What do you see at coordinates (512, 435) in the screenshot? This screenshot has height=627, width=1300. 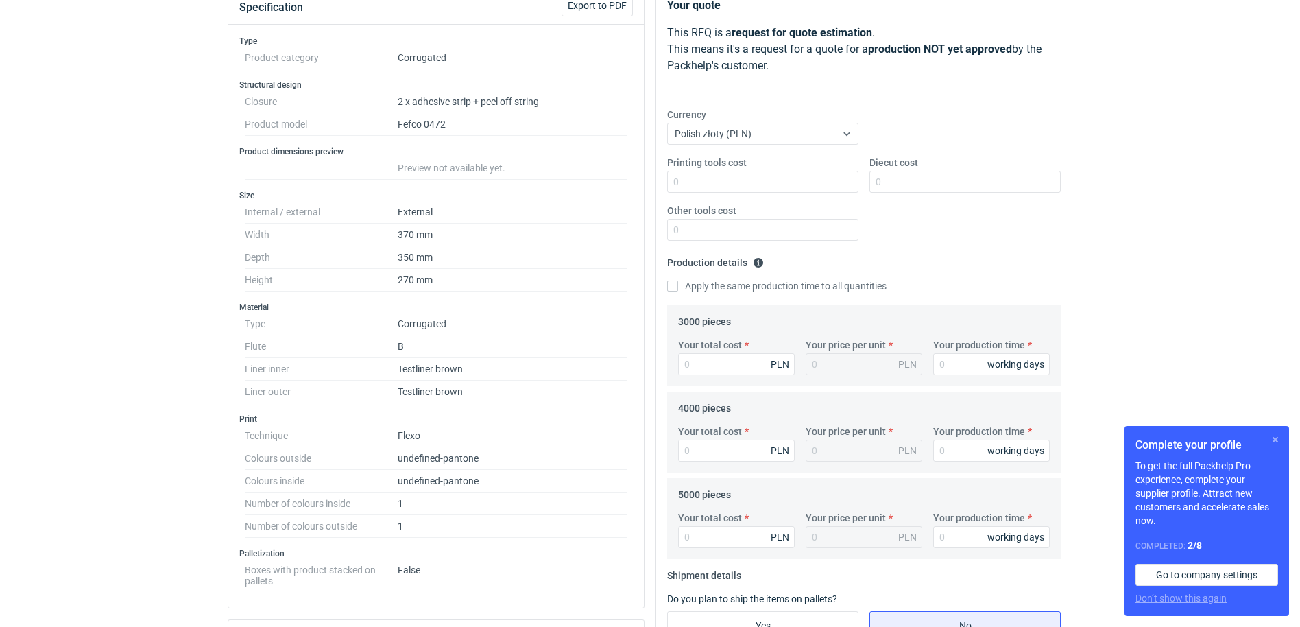 I see `dd: Flexo` at bounding box center [512, 435].